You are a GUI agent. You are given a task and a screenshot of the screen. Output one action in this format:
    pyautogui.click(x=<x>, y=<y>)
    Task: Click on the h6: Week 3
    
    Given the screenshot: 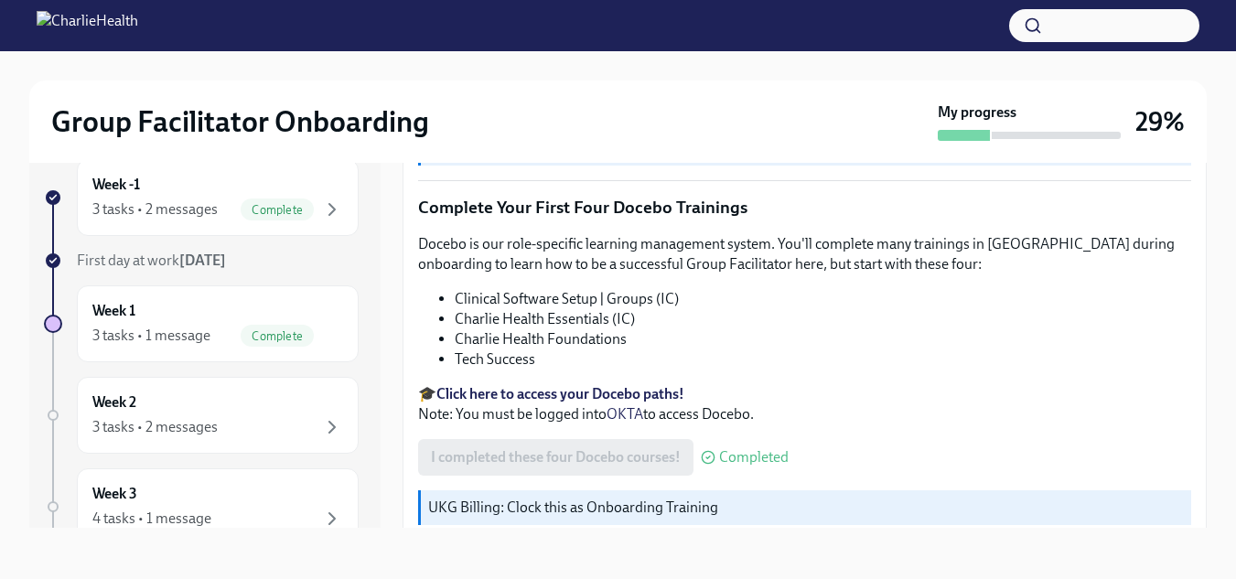 What is the action you would take?
    pyautogui.click(x=114, y=494)
    